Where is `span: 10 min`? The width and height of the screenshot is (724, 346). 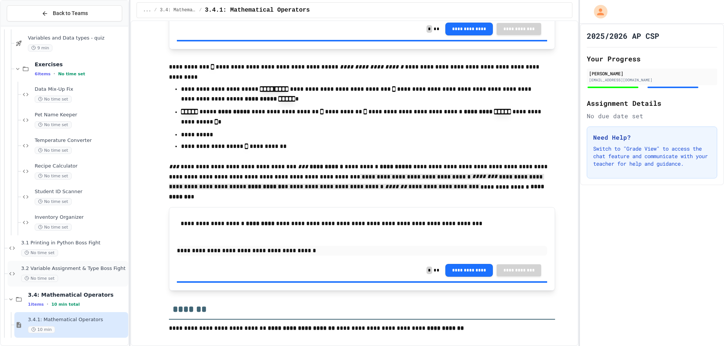 span: 10 min is located at coordinates (41, 330).